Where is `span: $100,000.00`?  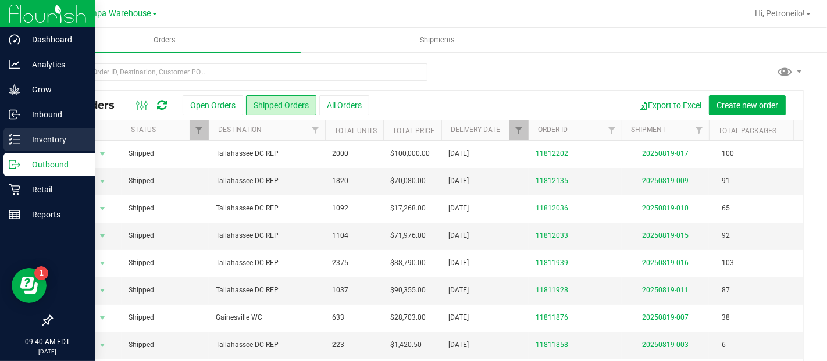 span: $100,000.00 is located at coordinates (410, 154).